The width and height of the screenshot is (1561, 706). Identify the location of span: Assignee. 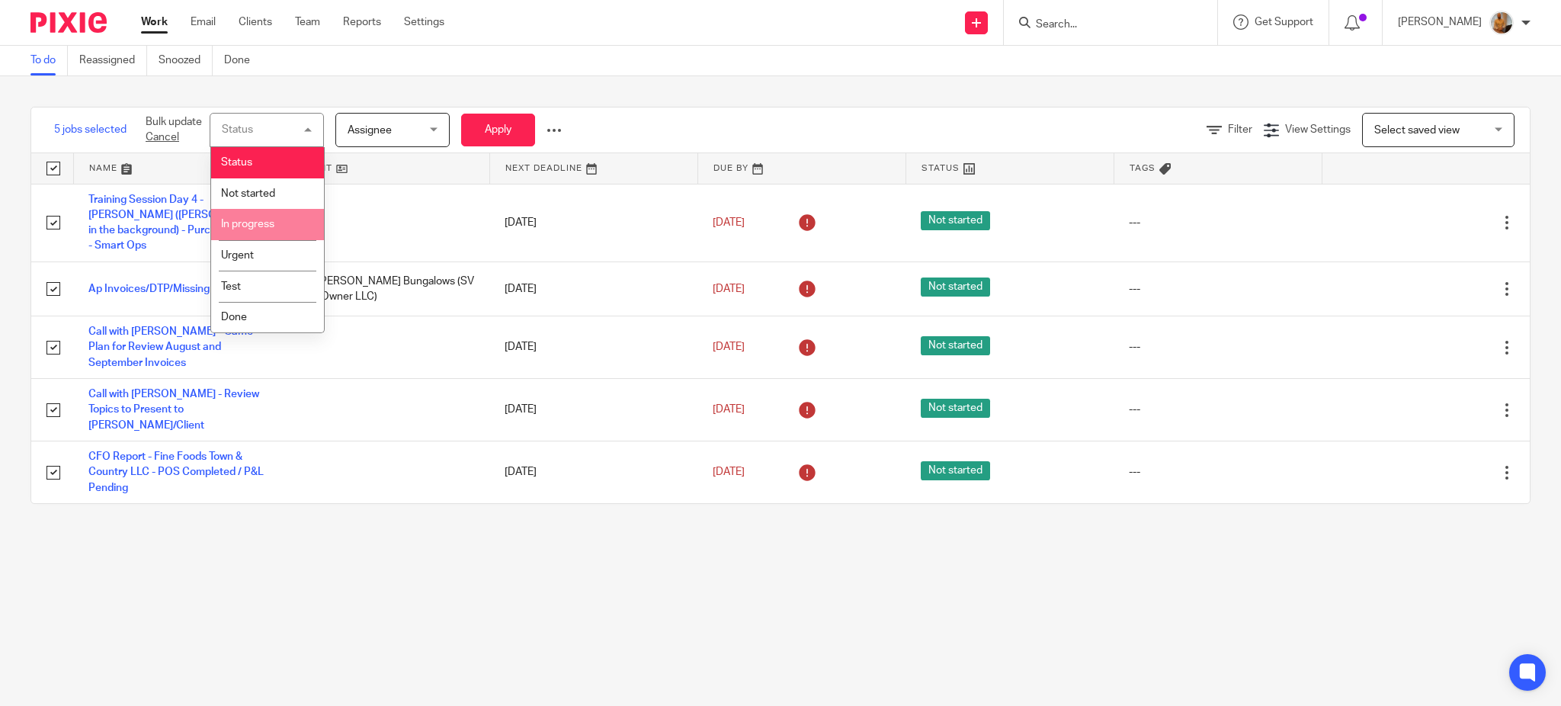
(370, 130).